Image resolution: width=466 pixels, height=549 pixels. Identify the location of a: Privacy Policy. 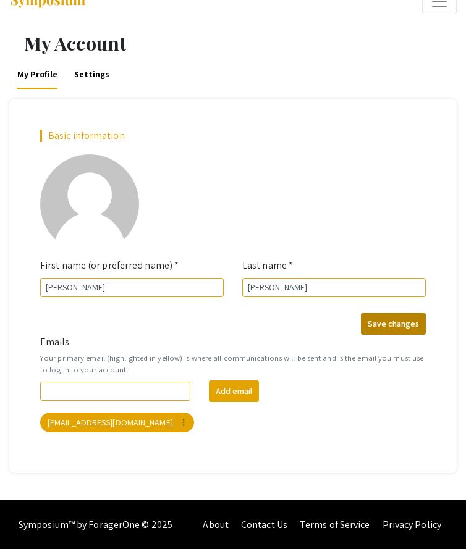
(411, 524).